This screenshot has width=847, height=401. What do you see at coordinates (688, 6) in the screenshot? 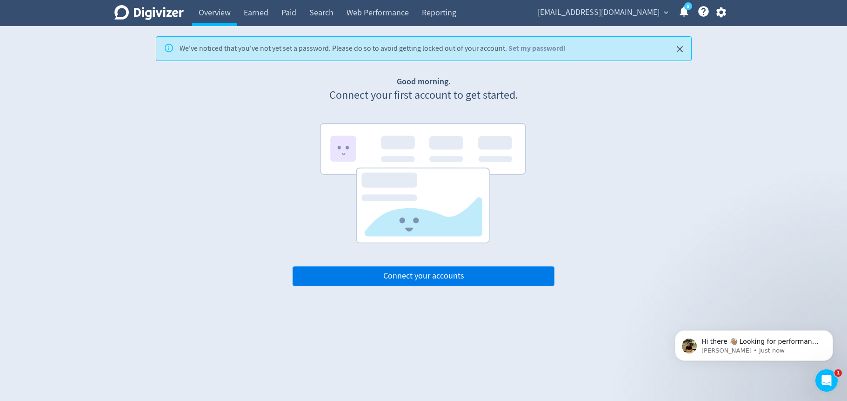
I see `a: 5` at bounding box center [688, 6].